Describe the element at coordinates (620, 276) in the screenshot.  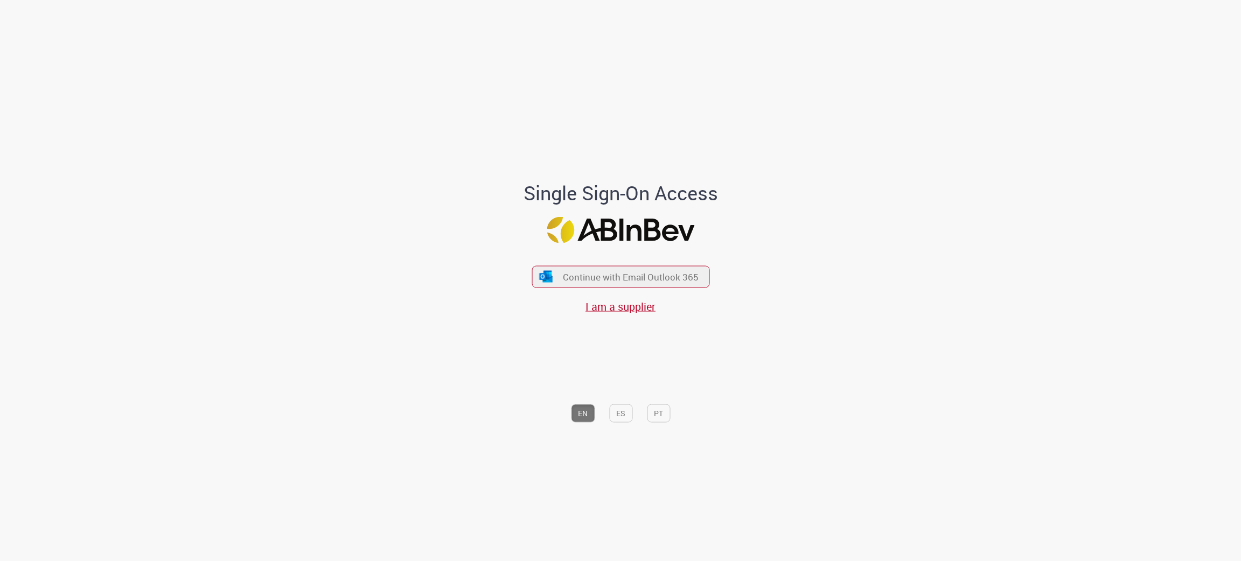
I see `button: ícone Azure/Microsoft 360 Continue with Email Outlook 365` at that location.